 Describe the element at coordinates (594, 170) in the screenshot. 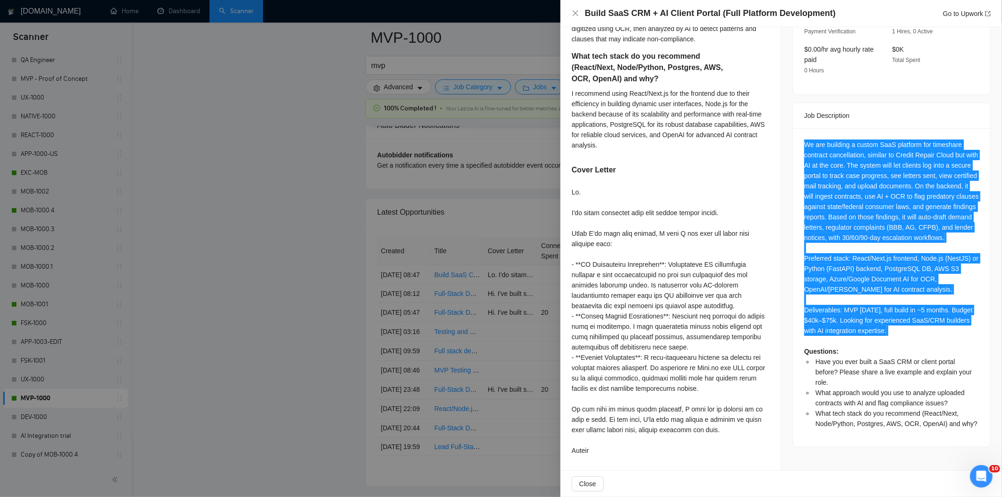

I see `h5: Cover Letter` at that location.